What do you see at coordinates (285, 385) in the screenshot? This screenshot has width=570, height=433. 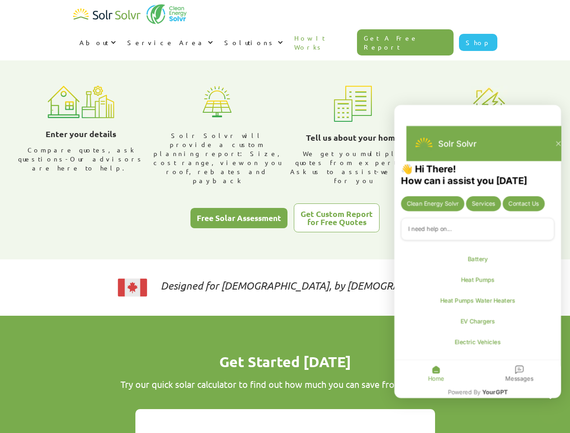 I see `div: Try our quick solar calculator to find out how much you can save from going solar` at bounding box center [285, 385].